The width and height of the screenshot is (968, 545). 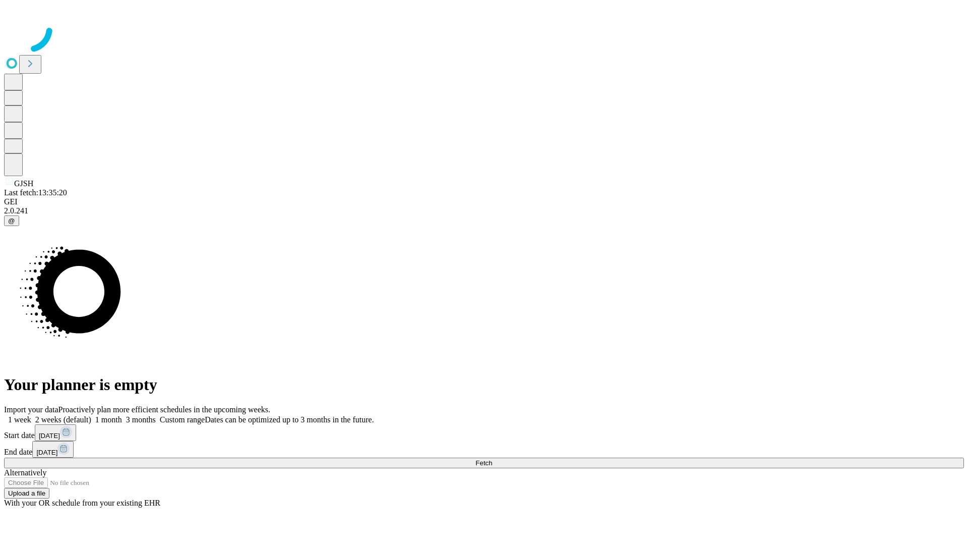 I want to click on span: Fetch, so click(x=484, y=463).